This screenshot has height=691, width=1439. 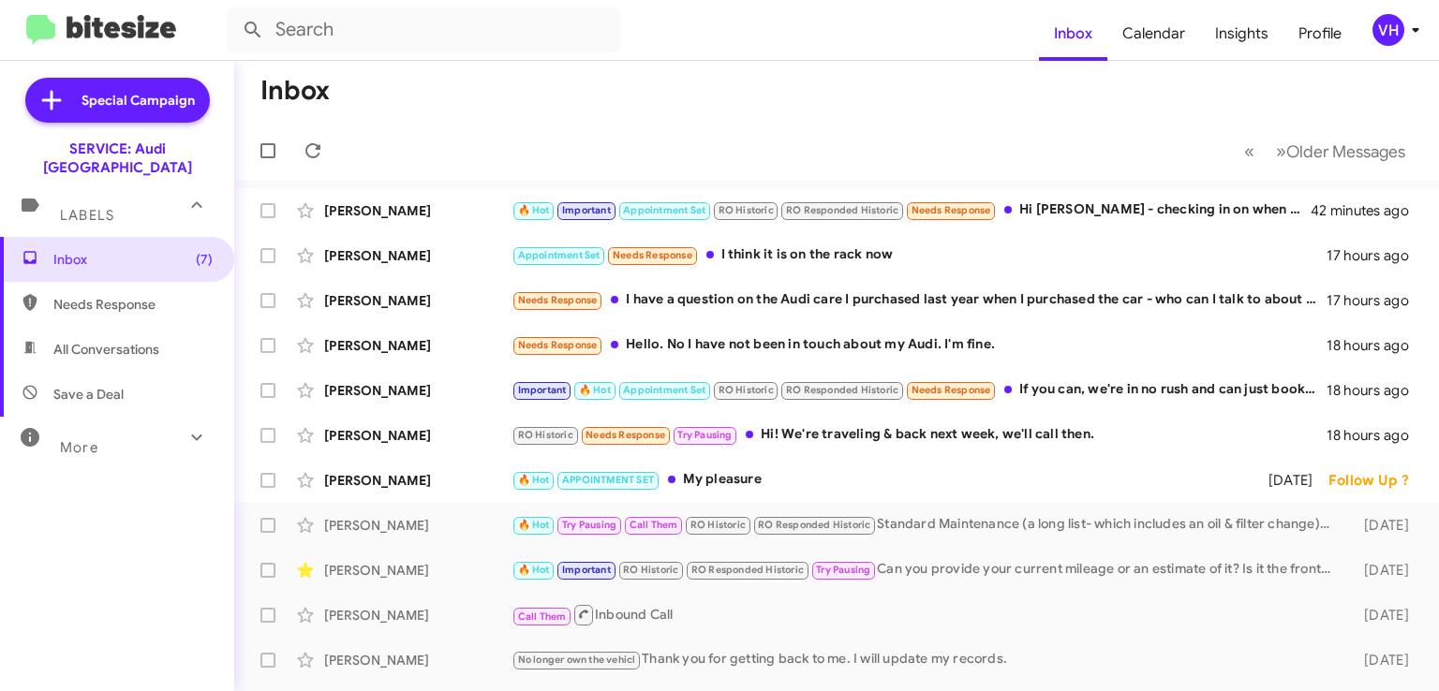 I want to click on a: Inbox, so click(x=1073, y=34).